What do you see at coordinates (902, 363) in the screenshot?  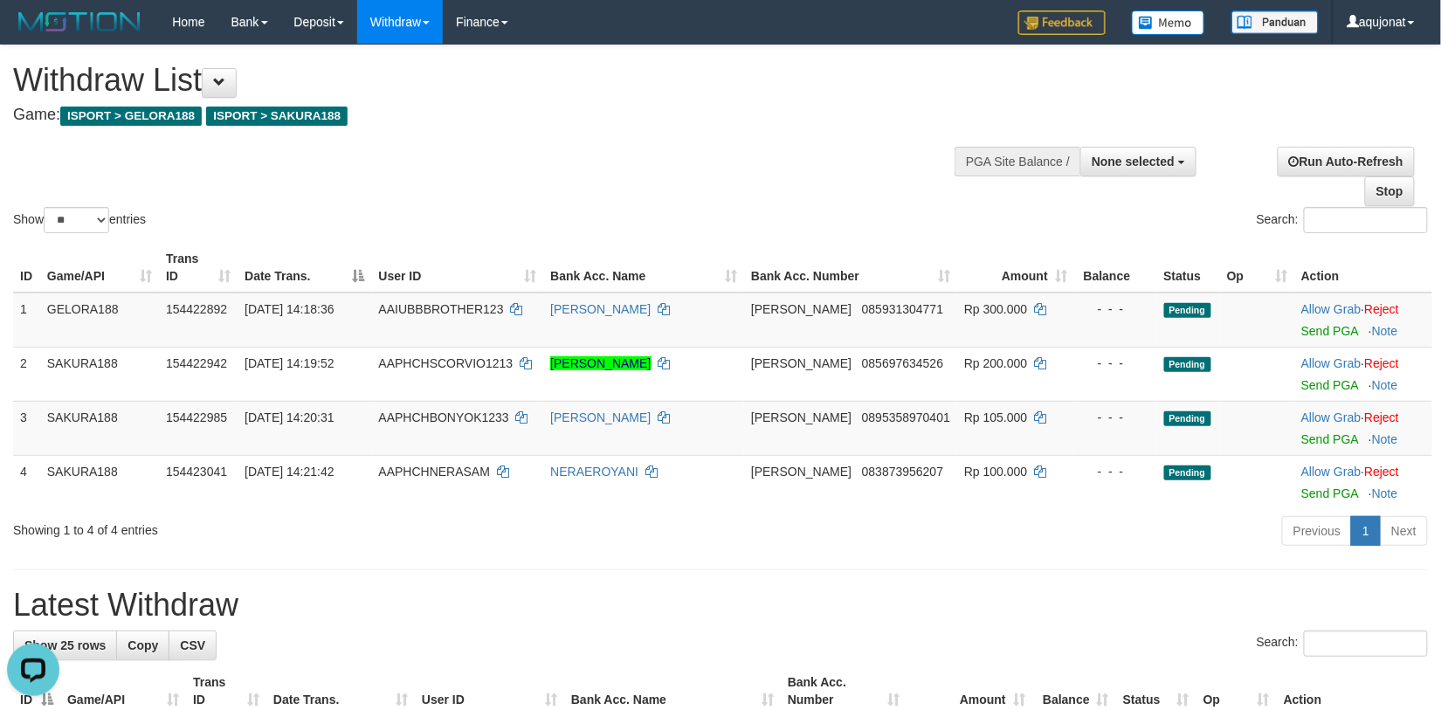 I see `span: Copy 085697634526 to clipboard` at bounding box center [902, 363].